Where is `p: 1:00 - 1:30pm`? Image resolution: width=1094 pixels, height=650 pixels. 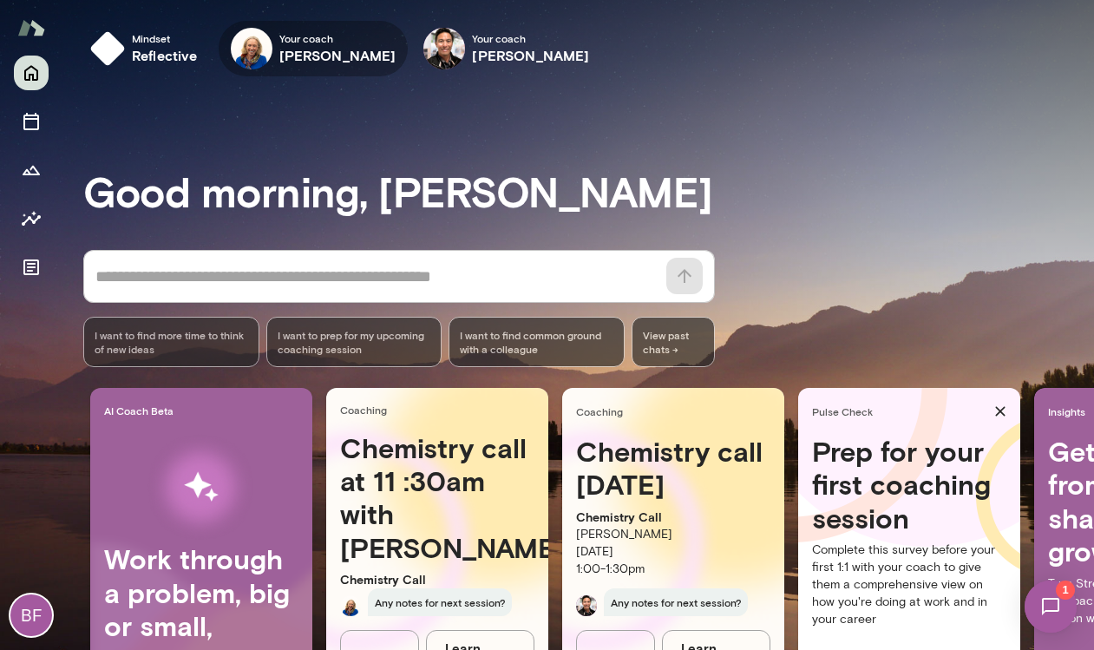 p: 1:00 - 1:30pm is located at coordinates (673, 569).